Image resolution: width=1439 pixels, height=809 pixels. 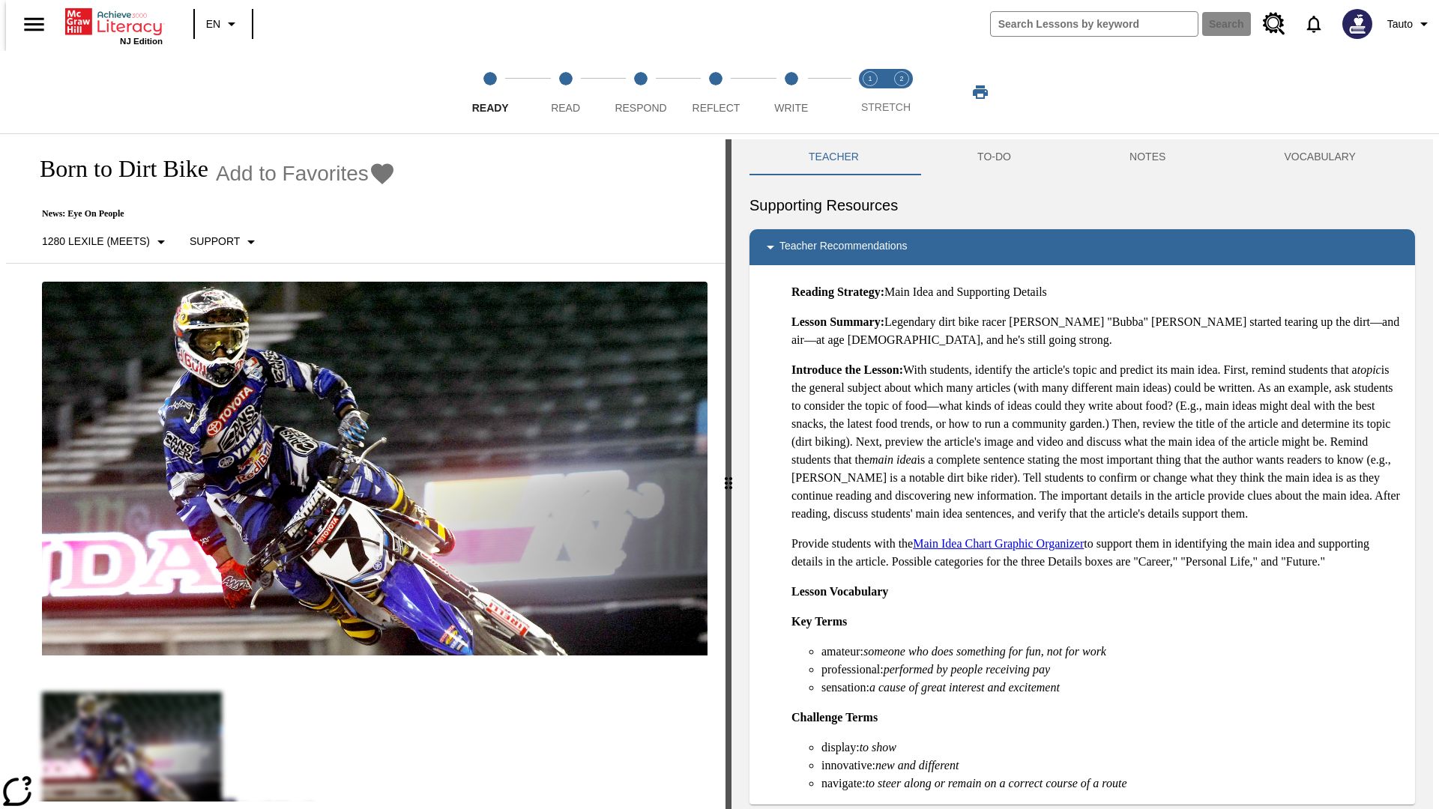 I want to click on span: Respond, so click(x=640, y=108).